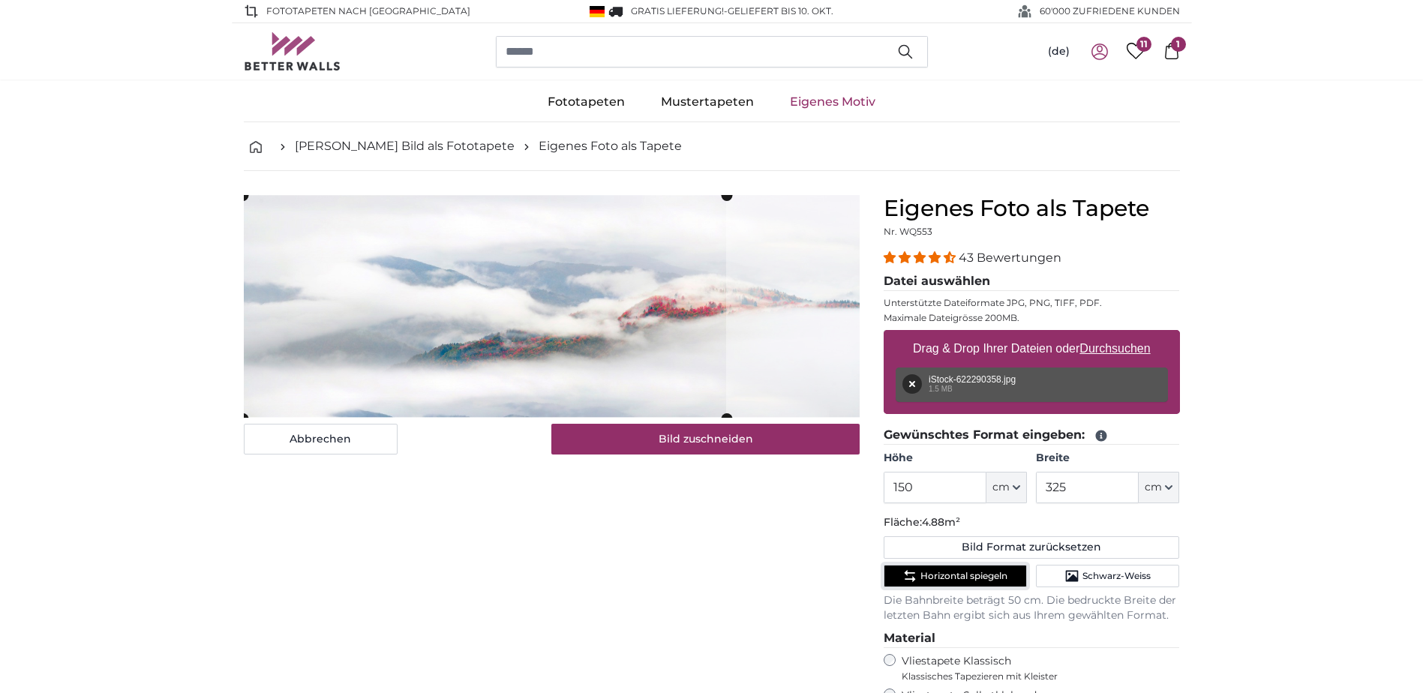 The image size is (1423, 693). I want to click on a: Fototapeten, so click(586, 102).